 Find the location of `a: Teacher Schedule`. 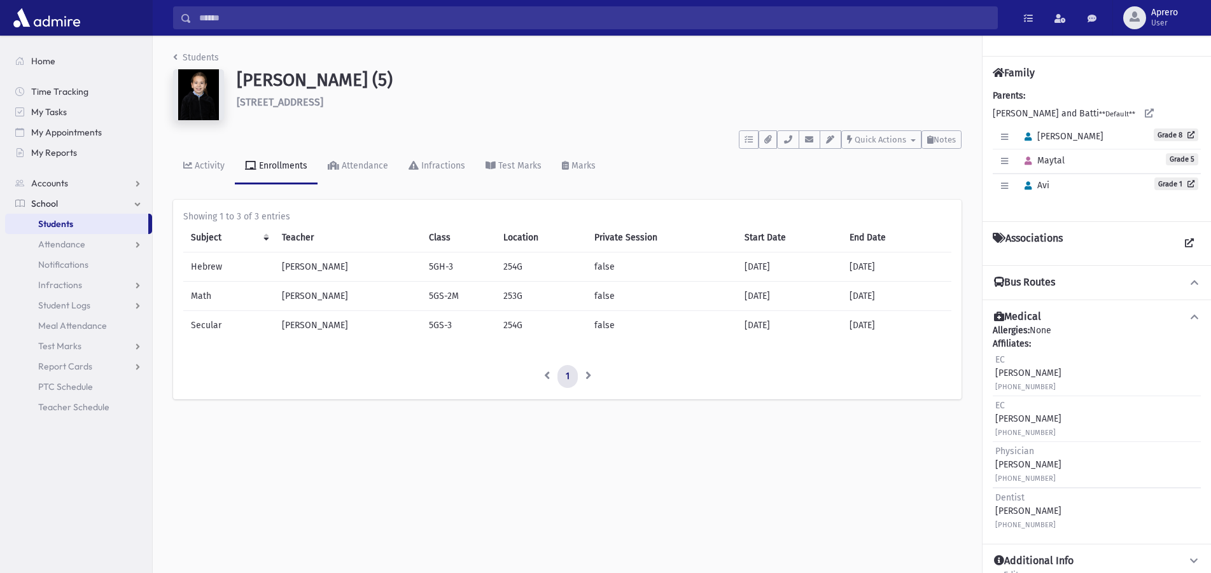

a: Teacher Schedule is located at coordinates (78, 407).